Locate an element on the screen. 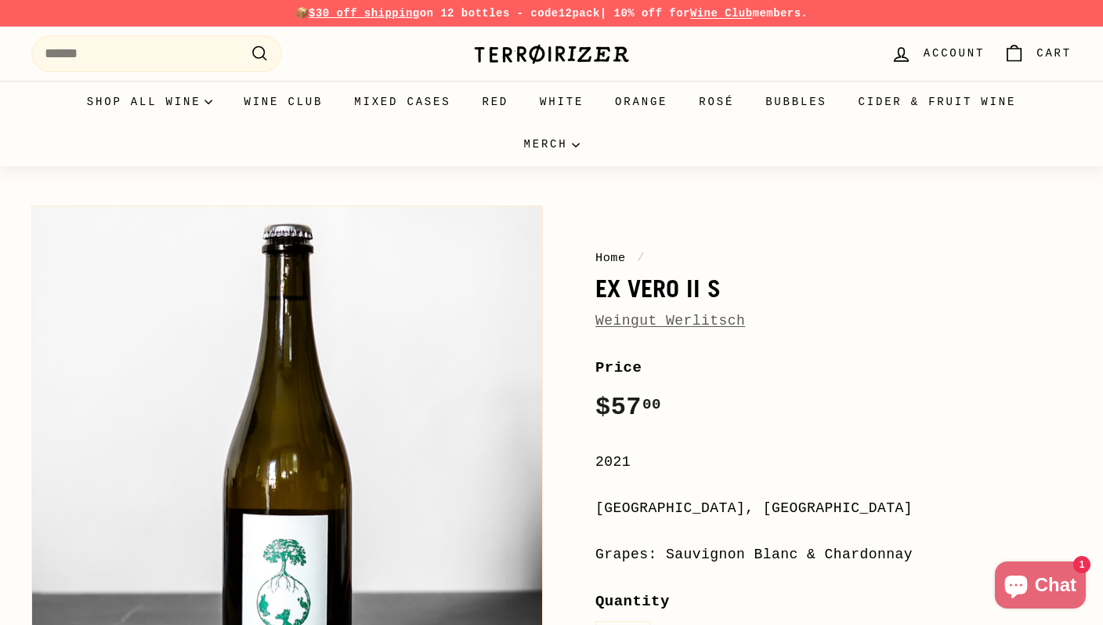 This screenshot has height=625, width=1103. span: $30 off shipping is located at coordinates (364, 13).